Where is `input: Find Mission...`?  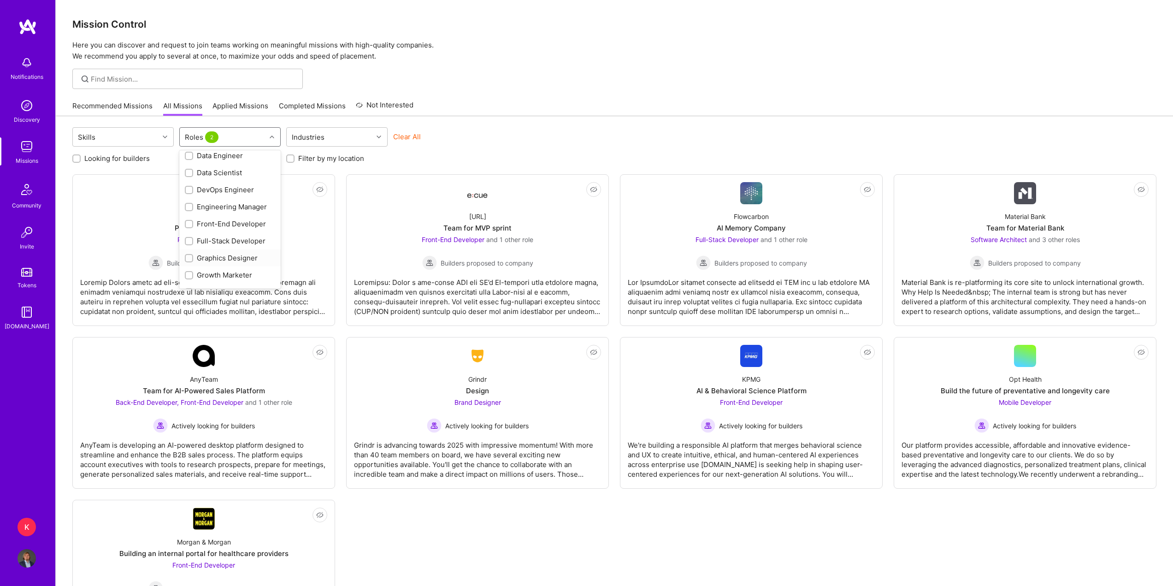
input: Find Mission... is located at coordinates (193, 79).